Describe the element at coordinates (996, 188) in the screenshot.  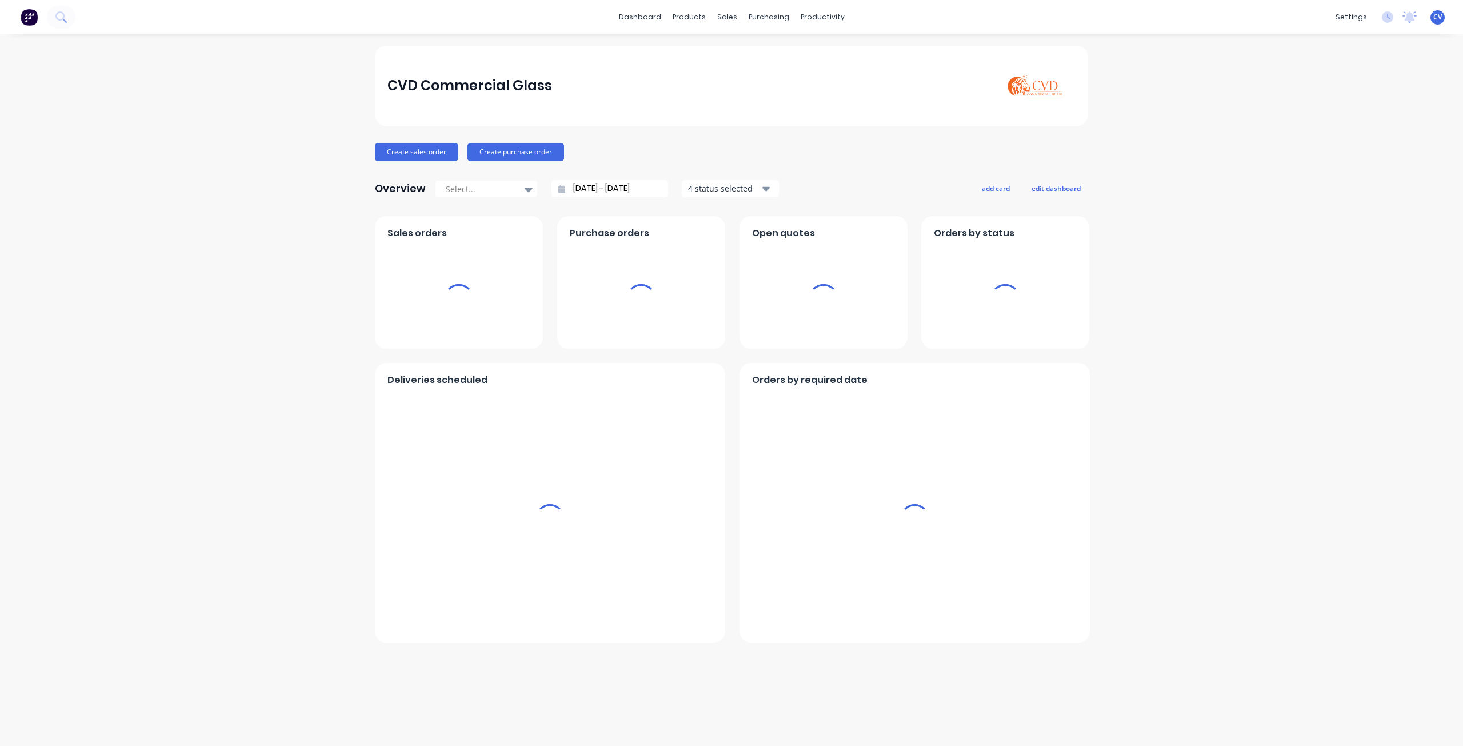
I see `button: add card` at that location.